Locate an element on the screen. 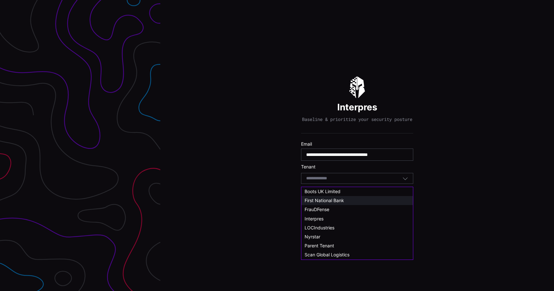 The width and height of the screenshot is (554, 291). label: Tenant is located at coordinates (357, 167).